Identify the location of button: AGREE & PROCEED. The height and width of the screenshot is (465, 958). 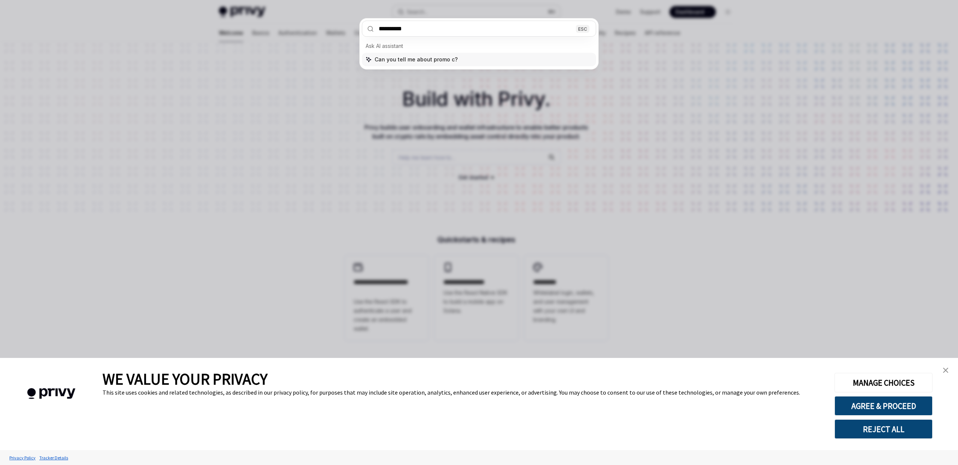
(884, 406).